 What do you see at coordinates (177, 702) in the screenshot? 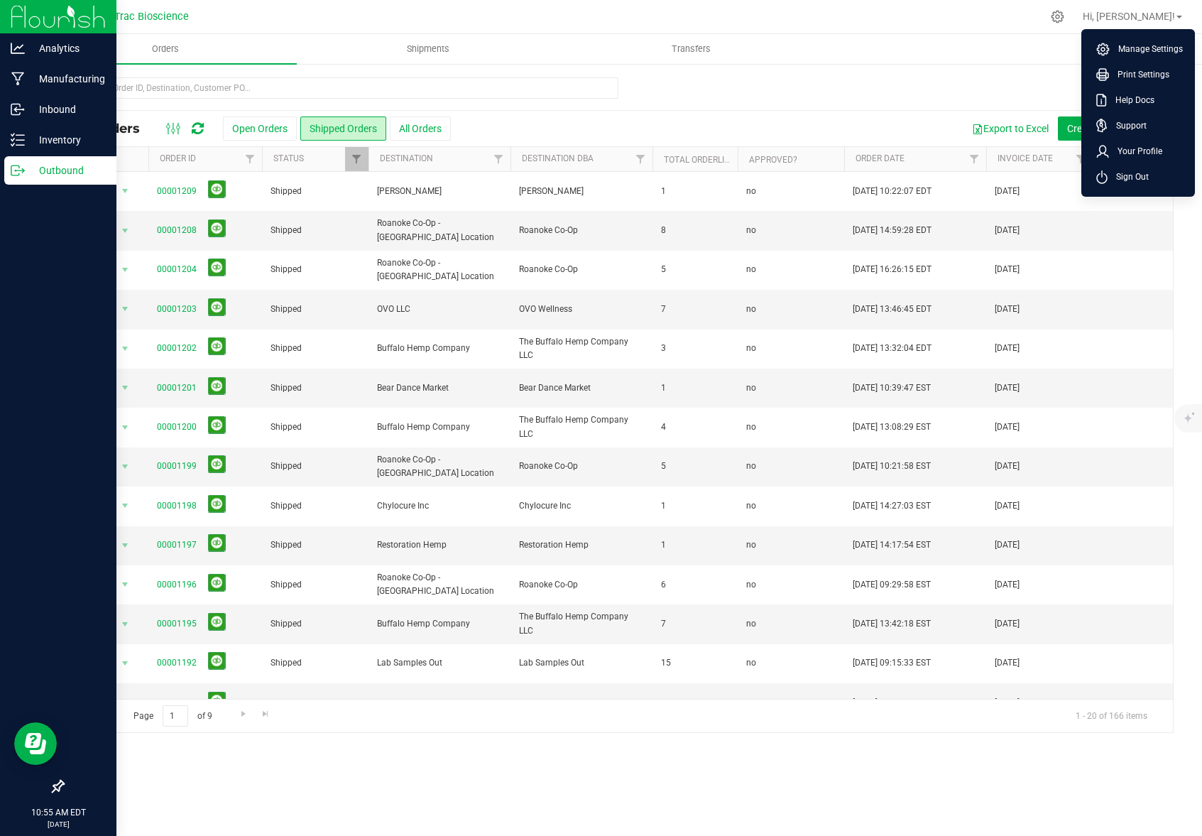
I see `a: 00001191` at bounding box center [177, 702].